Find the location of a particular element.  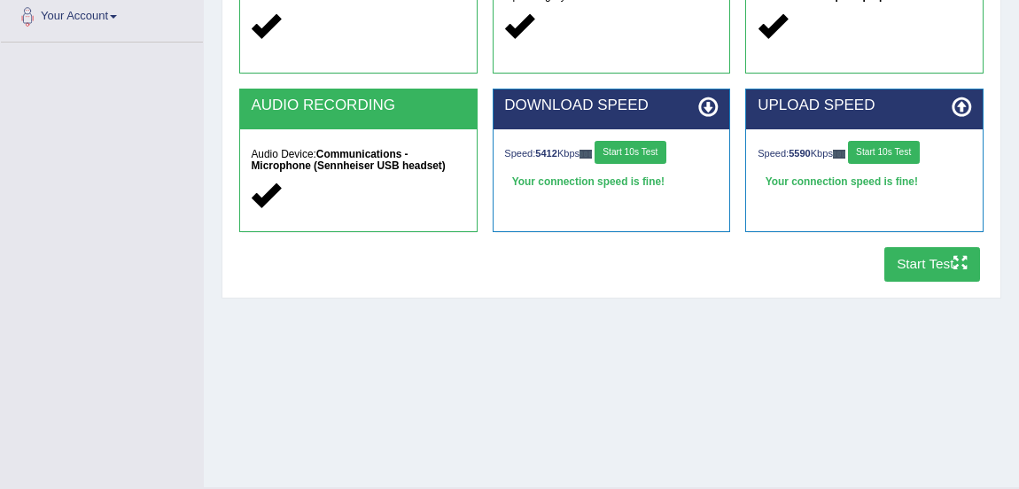

strong: Communications - Microphone (Sennheiser USB headset) is located at coordinates (347, 159).